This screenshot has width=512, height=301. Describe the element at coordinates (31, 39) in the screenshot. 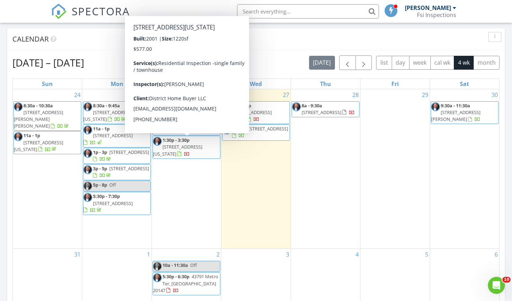

I see `span: Calendar` at that location.